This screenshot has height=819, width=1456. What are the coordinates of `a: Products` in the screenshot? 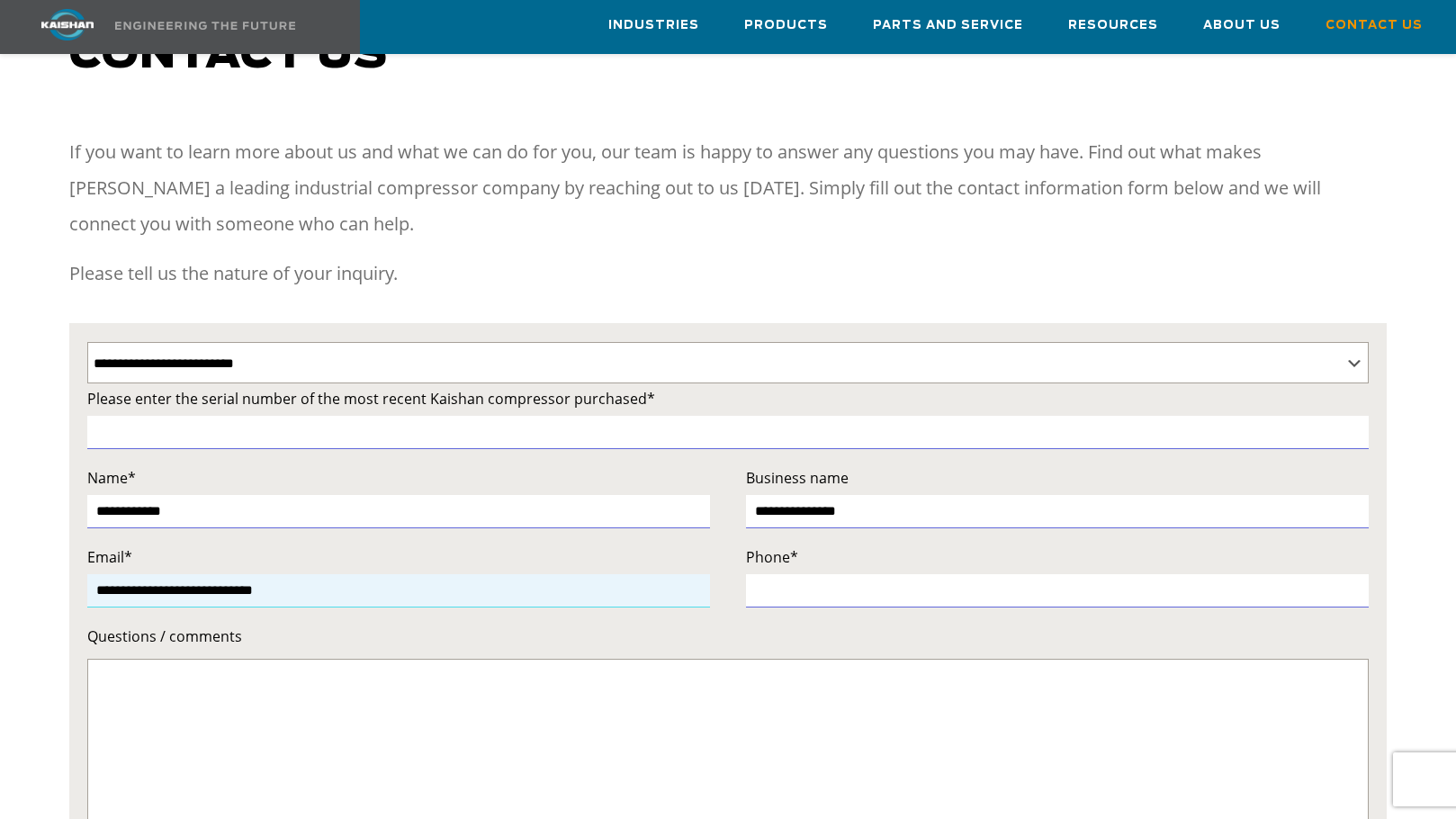 It's located at (786, 25).